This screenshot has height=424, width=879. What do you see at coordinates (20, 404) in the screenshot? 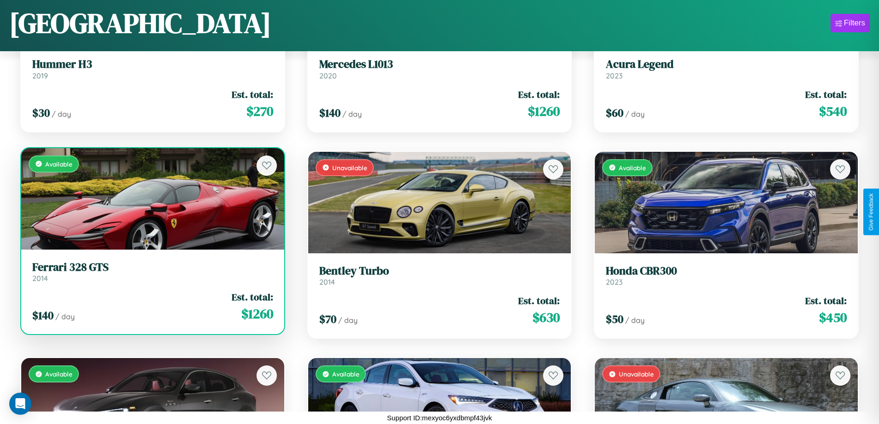
I see `div: Open Intercom Messenger` at bounding box center [20, 404].